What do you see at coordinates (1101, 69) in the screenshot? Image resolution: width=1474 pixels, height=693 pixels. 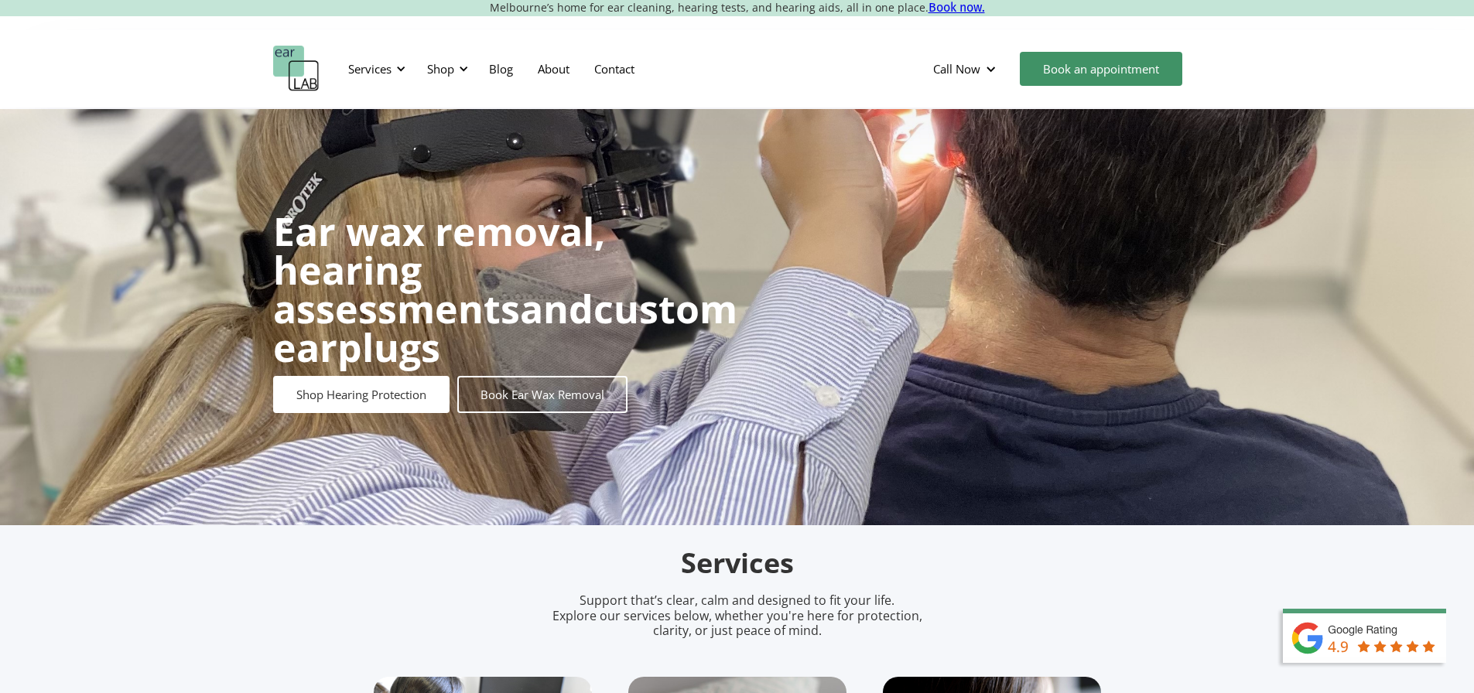 I see `a: Book an appointment` at bounding box center [1101, 69].